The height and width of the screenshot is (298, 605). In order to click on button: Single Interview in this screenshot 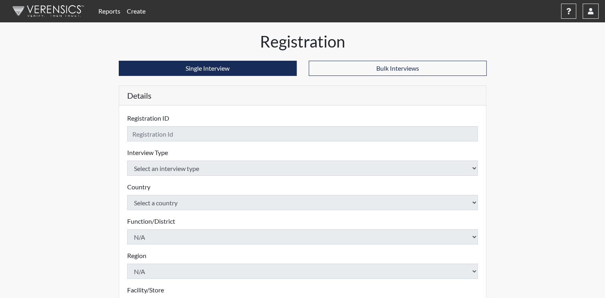, I will do `click(207, 68)`.